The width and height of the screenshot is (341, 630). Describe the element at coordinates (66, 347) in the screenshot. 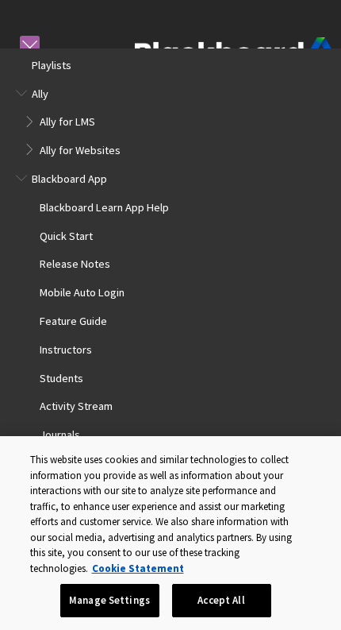

I see `span: Instructors` at that location.